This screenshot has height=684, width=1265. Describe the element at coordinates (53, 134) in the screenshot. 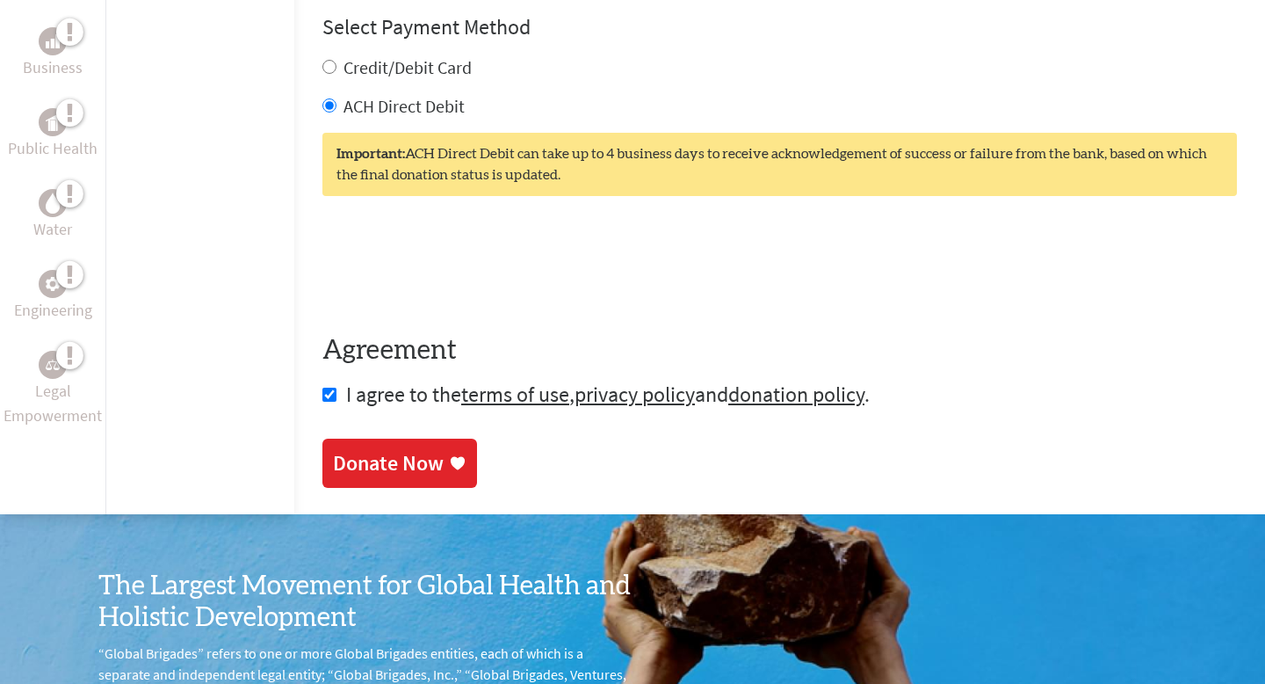

I see `a: Public HealthPublic Health` at that location.